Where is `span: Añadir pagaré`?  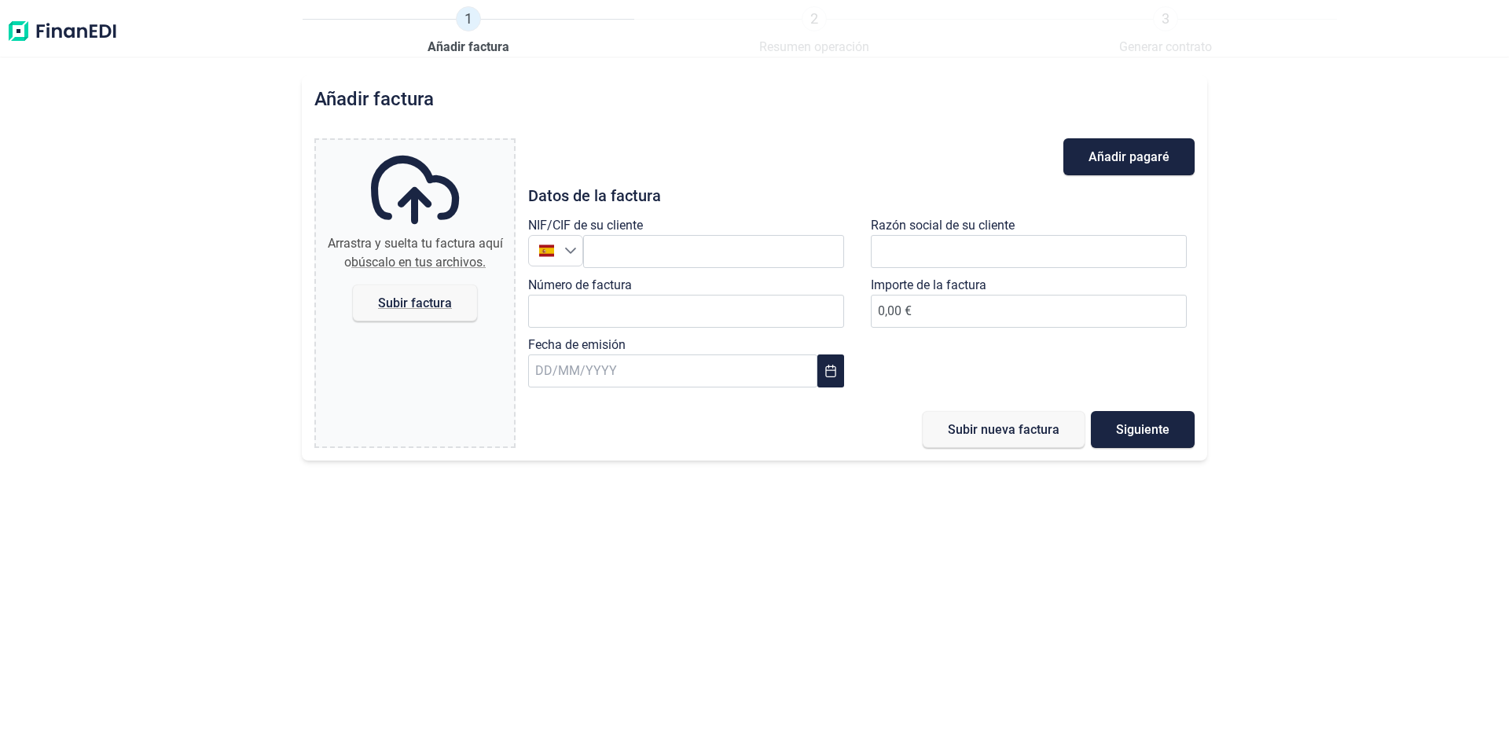 span: Añadir pagaré is located at coordinates (1129, 156).